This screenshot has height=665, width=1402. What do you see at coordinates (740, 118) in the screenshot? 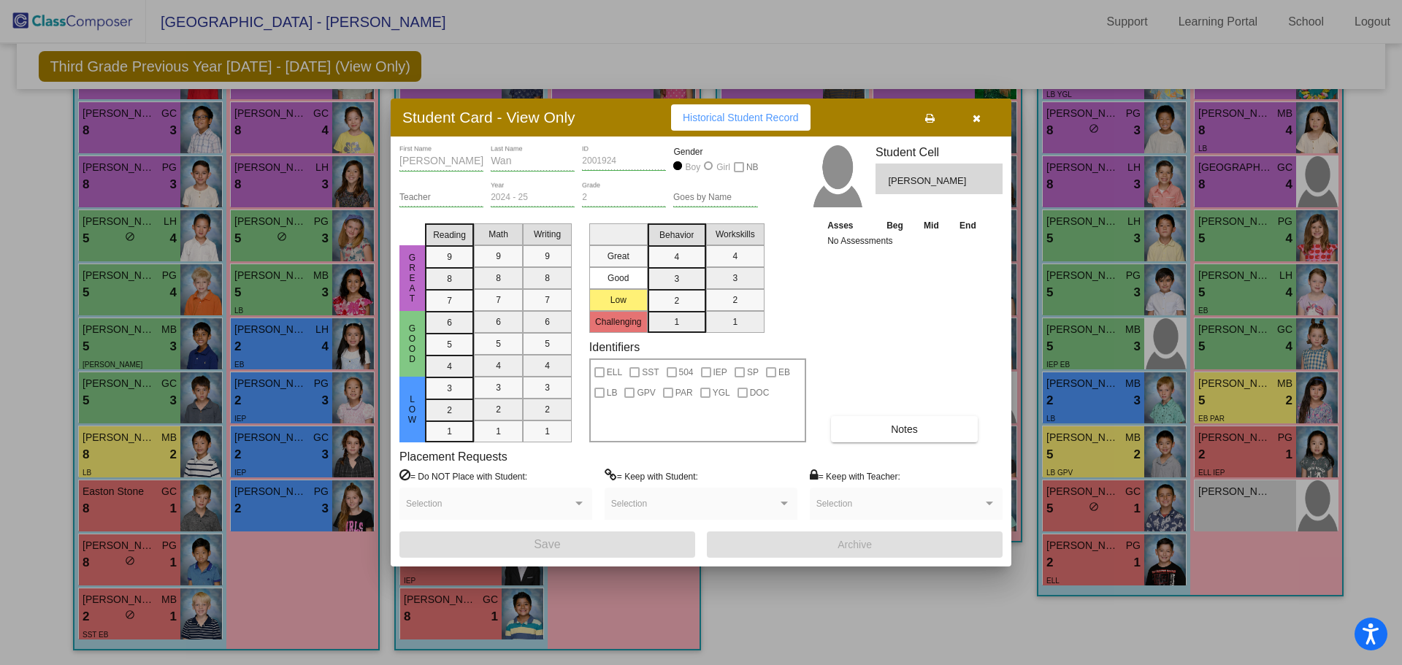
I see `span: Historical Student Record` at bounding box center [740, 118].